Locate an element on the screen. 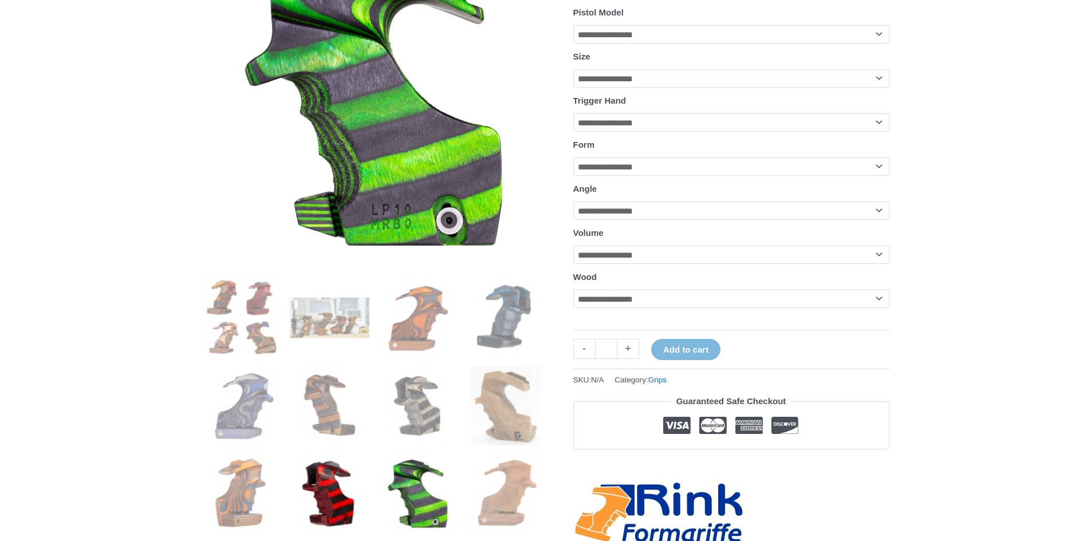 The width and height of the screenshot is (1091, 541). label: Trigger Hand is located at coordinates (600, 100).